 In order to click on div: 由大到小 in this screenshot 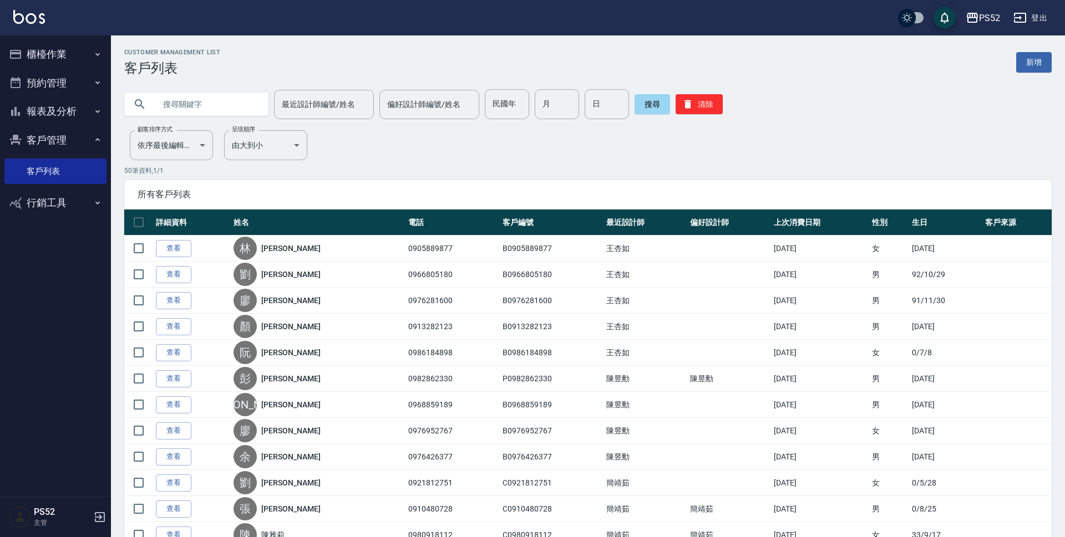, I will do `click(266, 145)`.